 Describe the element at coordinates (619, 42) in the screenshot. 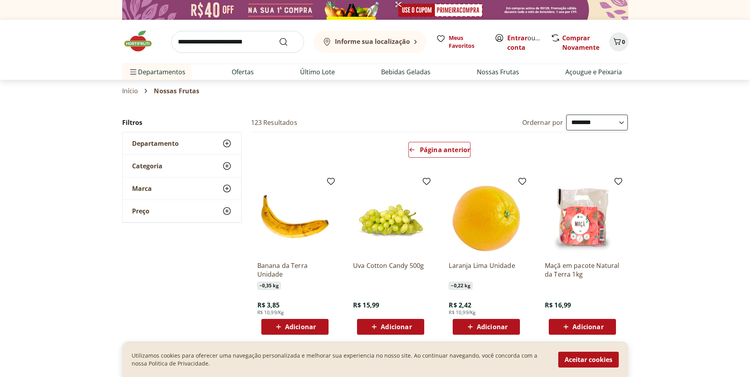

I see `button: Carrinho` at that location.